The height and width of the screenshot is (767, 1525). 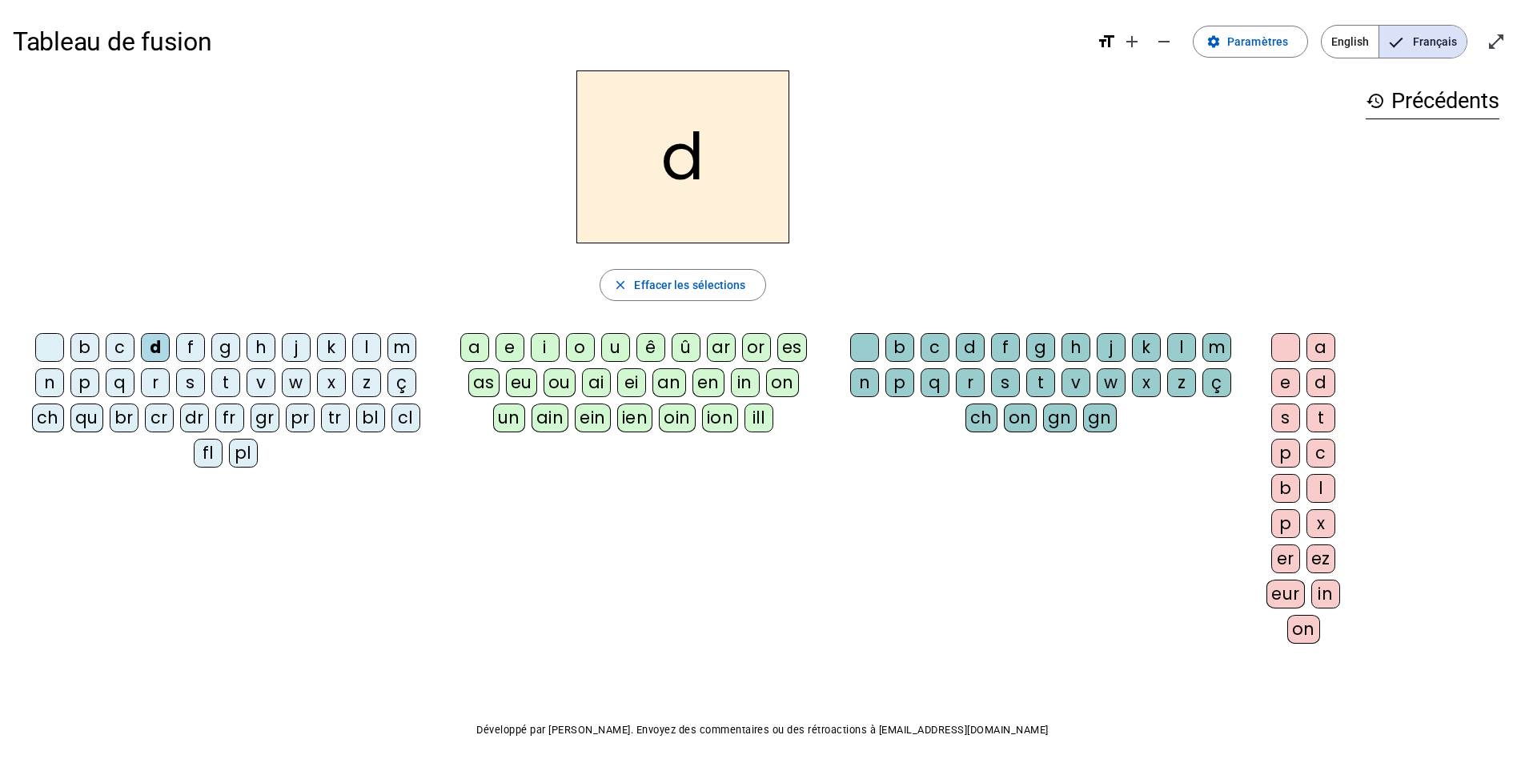 What do you see at coordinates (1164, 42) in the screenshot?
I see `button: Diminuer la taille de la police` at bounding box center [1164, 42].